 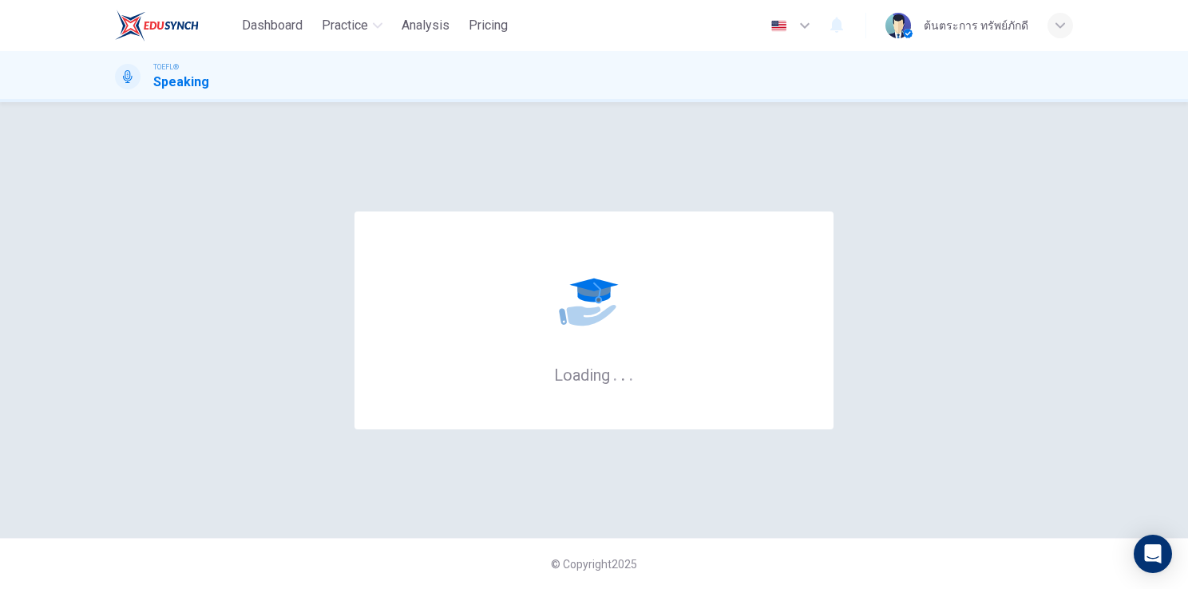 I want to click on button: Dashboard, so click(x=272, y=26).